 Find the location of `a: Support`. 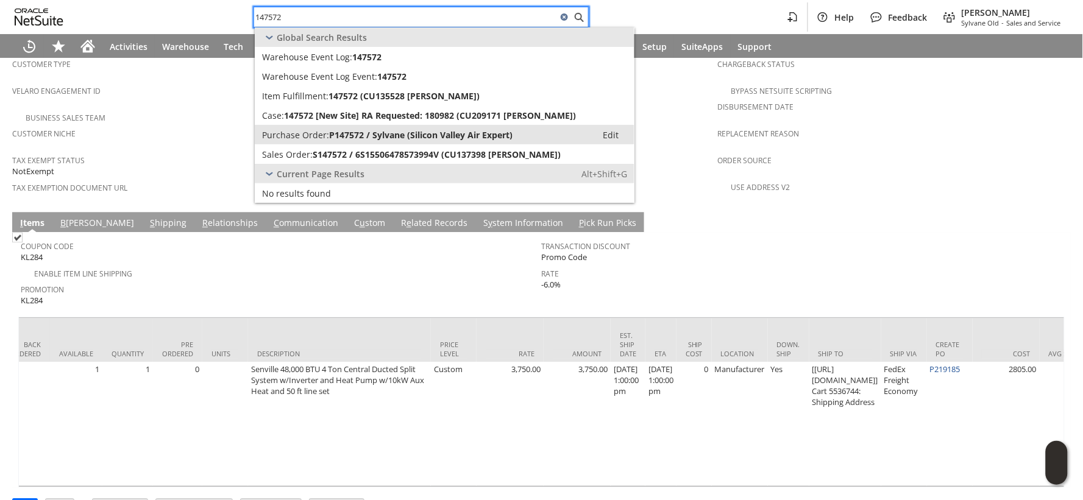

a: Support is located at coordinates (755, 46).